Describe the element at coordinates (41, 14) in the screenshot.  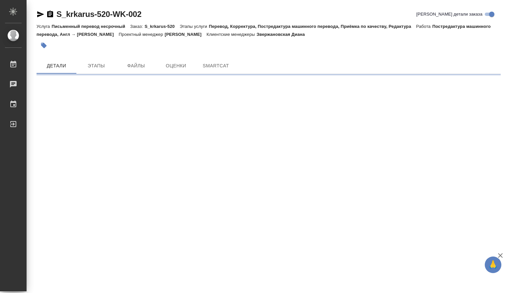
I see `button: Скопировать ссылку для ЯМессенджера` at that location.